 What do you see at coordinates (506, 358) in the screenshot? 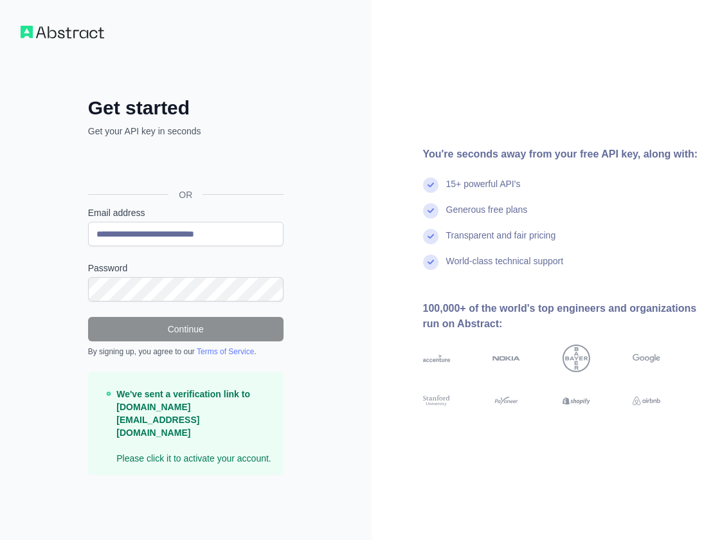
I see `img: nokia` at bounding box center [506, 358].